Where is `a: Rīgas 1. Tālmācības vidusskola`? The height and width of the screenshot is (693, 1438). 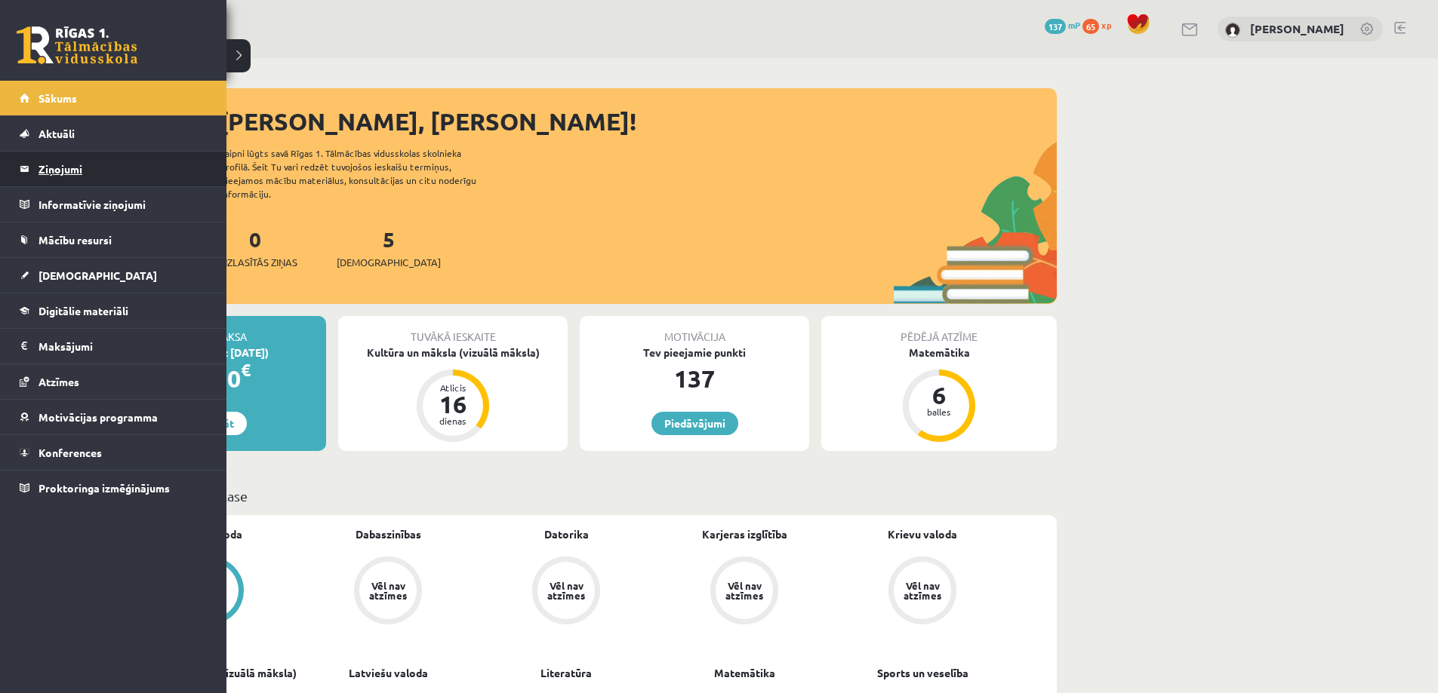 a: Rīgas 1. Tālmācības vidusskola is located at coordinates (77, 45).